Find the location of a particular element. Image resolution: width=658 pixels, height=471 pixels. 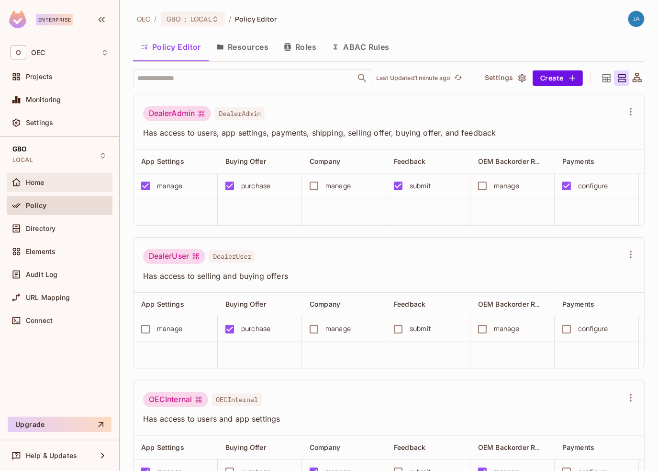

span: Directory is located at coordinates (41, 228).